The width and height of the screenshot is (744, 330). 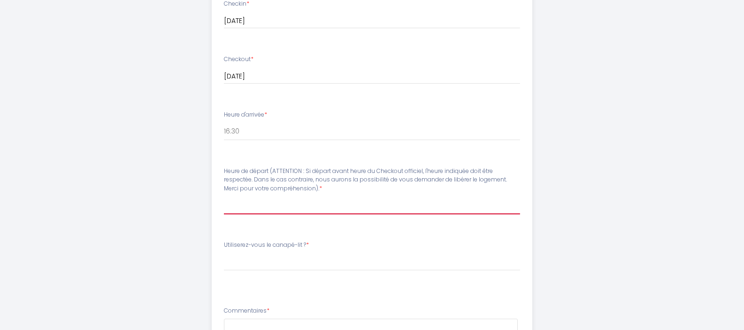 What do you see at coordinates (266, 245) in the screenshot?
I see `label: Utiliserez-vous le canapé-lit ?` at bounding box center [266, 245].